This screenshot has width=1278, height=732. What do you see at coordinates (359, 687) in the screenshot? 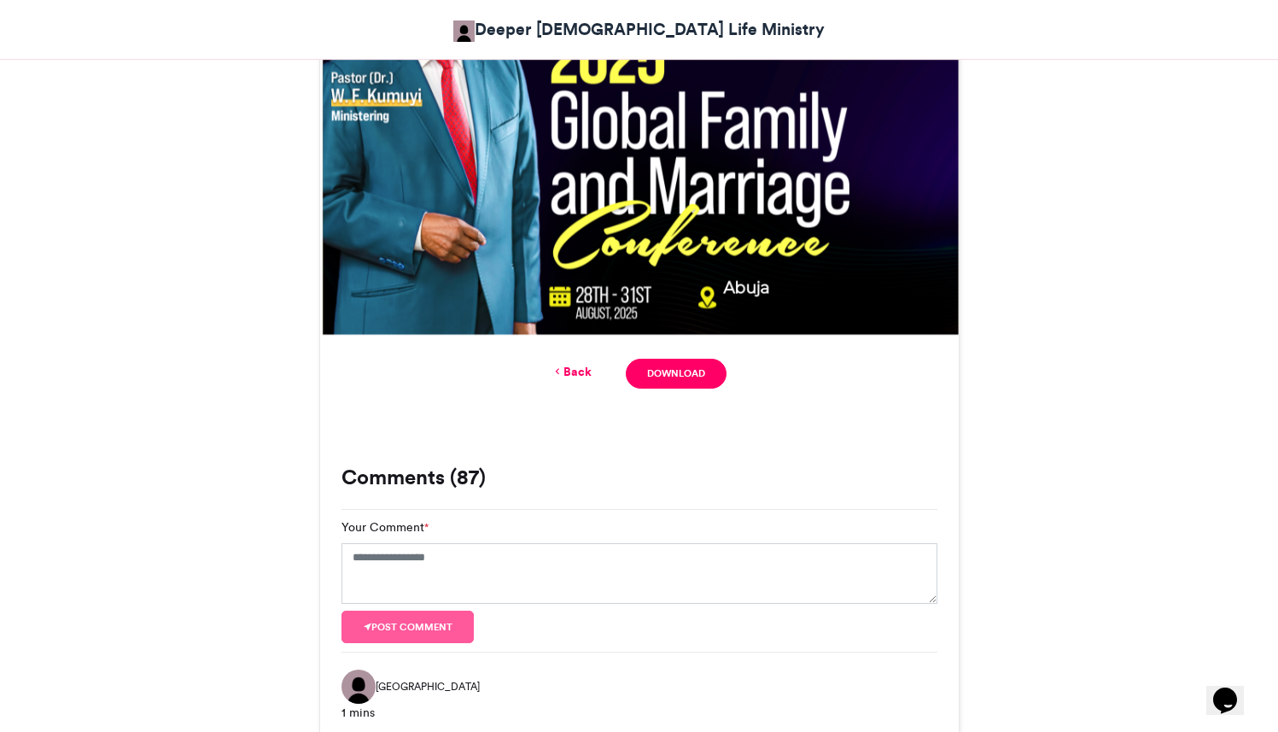
I see `img: Olugbade` at bounding box center [359, 687].